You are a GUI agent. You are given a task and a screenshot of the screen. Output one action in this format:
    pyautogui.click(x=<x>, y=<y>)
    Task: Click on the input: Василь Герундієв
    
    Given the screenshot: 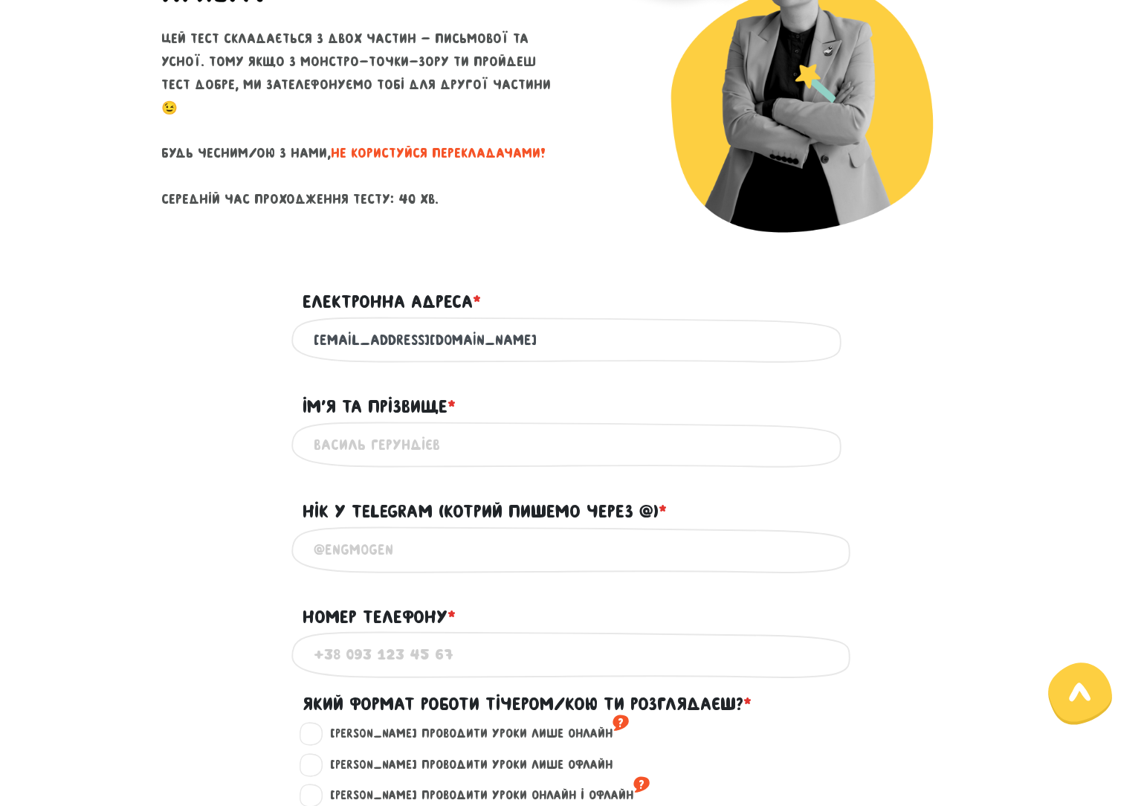 What is the action you would take?
    pyautogui.click(x=574, y=445)
    